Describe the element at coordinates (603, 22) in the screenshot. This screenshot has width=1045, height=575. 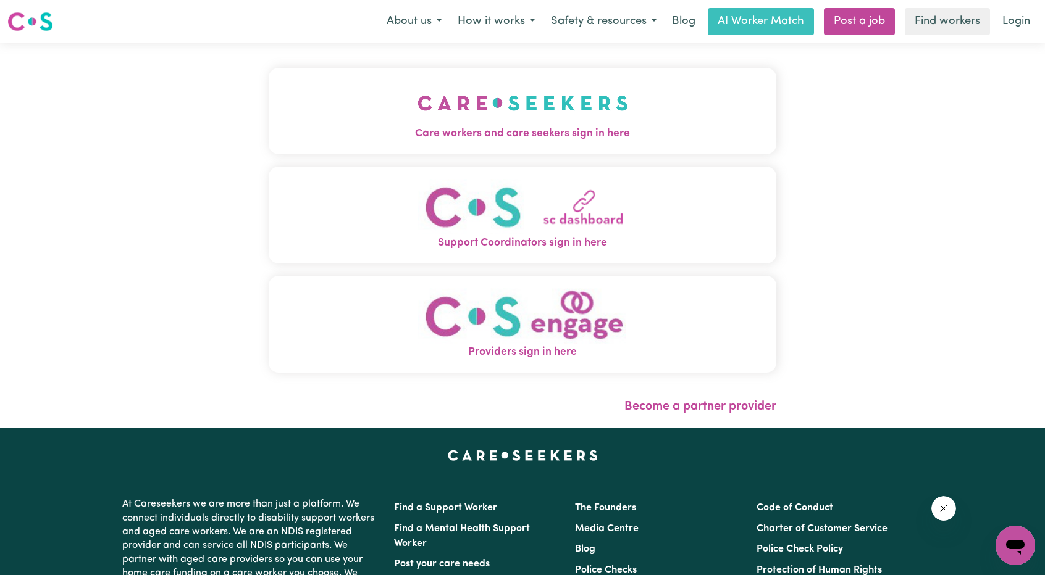
I see `button: Safety & resources` at that location.